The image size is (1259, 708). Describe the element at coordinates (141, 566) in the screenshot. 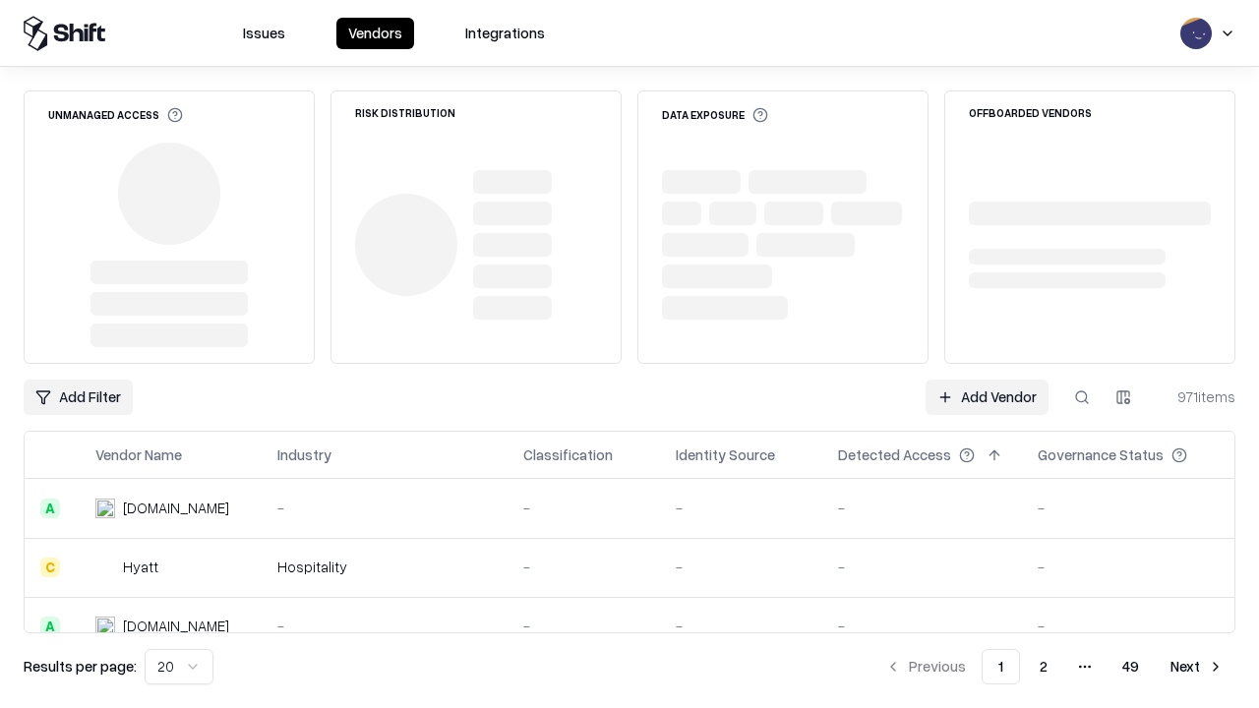

I see `div: Hyatt` at that location.